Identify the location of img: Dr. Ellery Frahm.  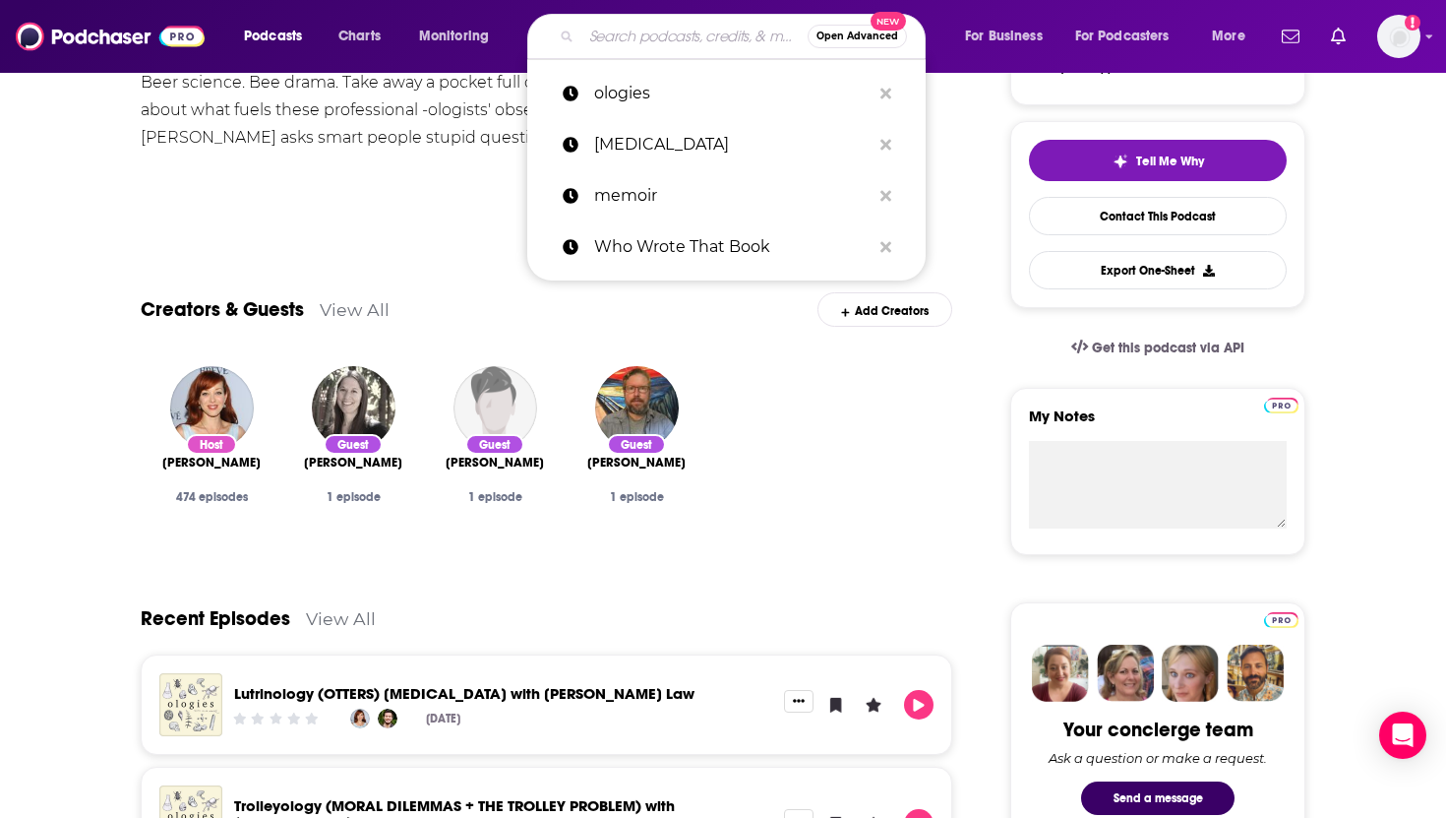
(637, 407).